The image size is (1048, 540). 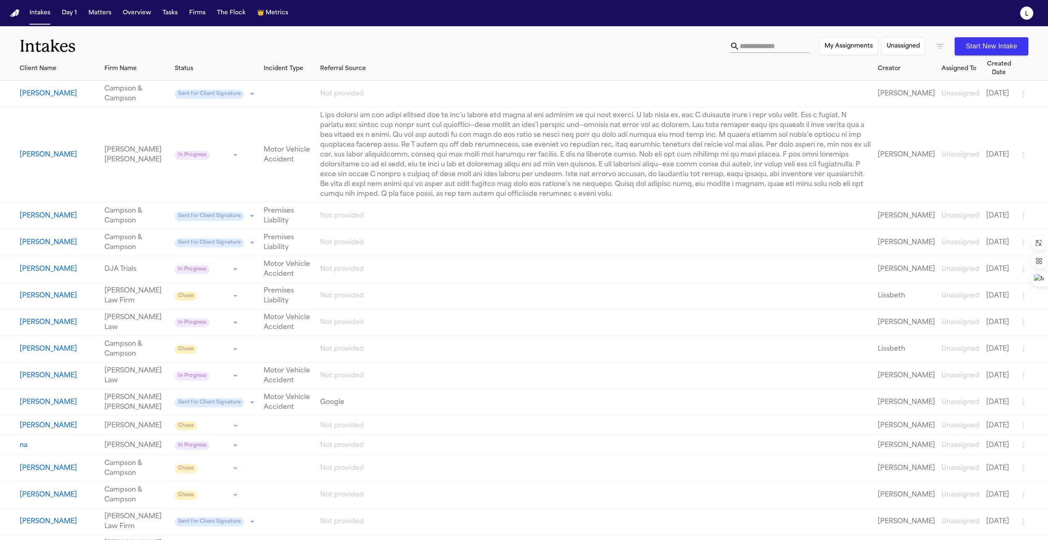 I want to click on button: View details for Kathryn Copeland, so click(x=59, y=349).